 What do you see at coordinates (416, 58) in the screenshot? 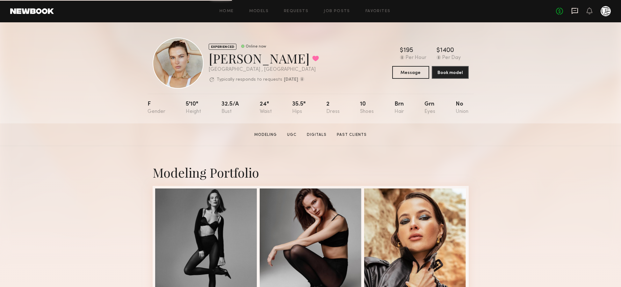
I see `div: Per Hour` at bounding box center [416, 58].